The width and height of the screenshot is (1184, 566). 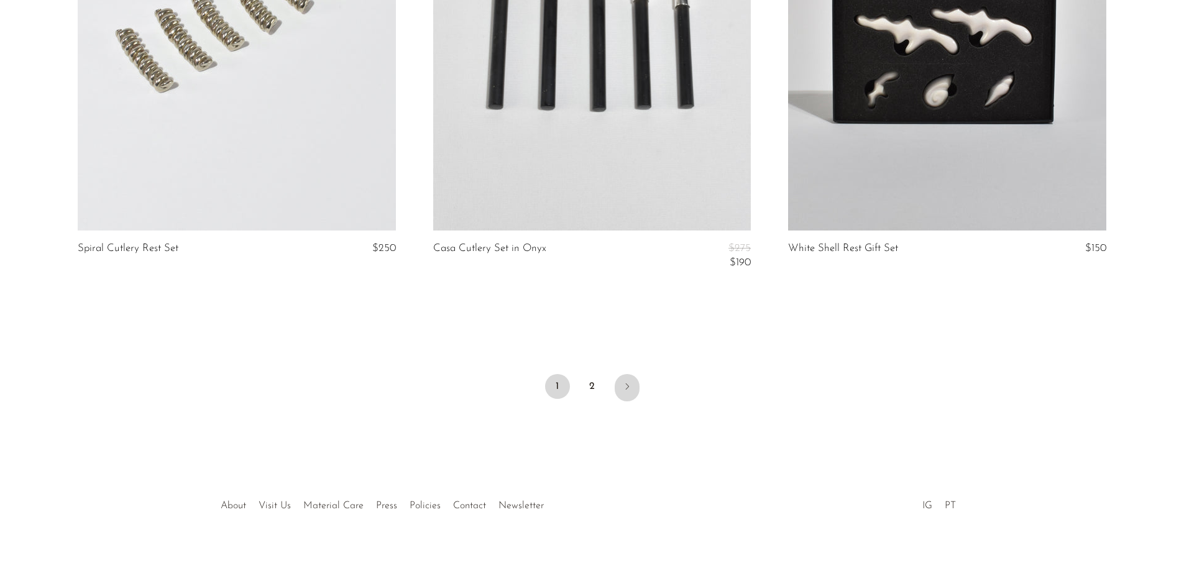 I want to click on a: PT, so click(x=950, y=506).